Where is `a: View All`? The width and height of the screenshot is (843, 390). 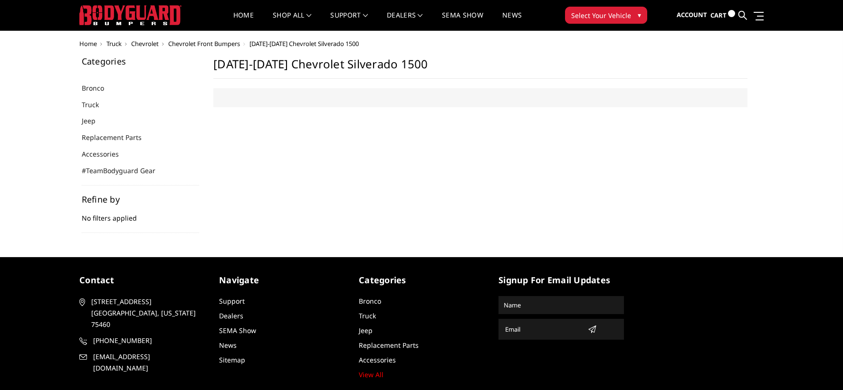
a: View All is located at coordinates (371, 375).